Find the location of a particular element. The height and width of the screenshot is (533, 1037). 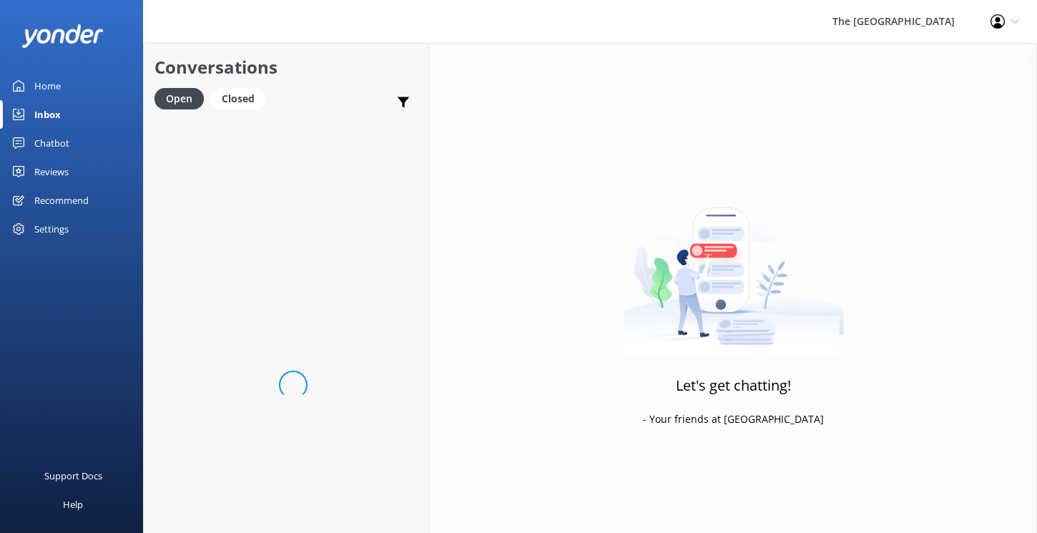

div: Chatbot is located at coordinates (51, 143).